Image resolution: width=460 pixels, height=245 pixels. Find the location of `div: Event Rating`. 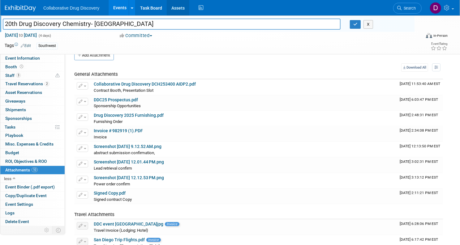

div: Event Rating is located at coordinates (439, 44).